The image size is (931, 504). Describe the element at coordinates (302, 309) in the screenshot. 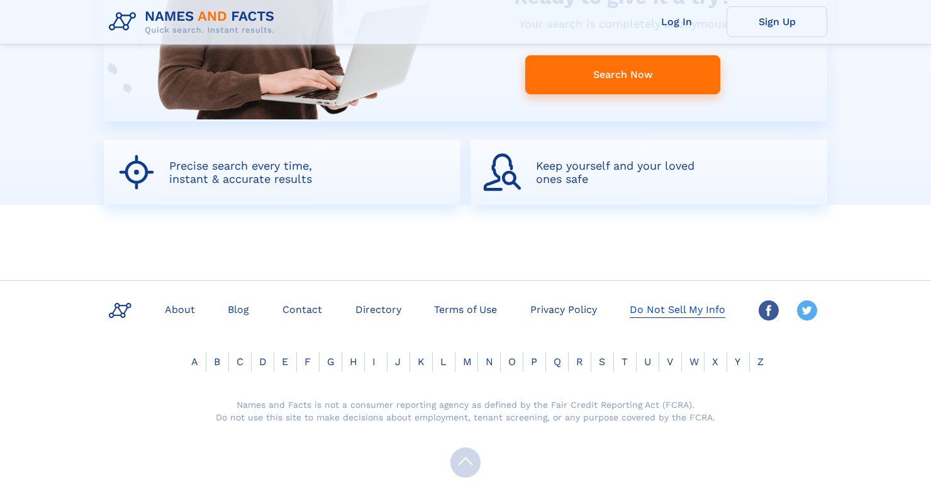

I see `a: Contact` at that location.